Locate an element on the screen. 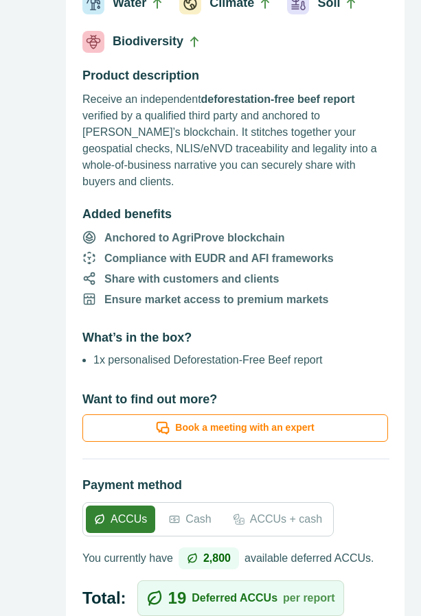 This screenshot has width=421, height=616. button: Book a meeting with an expert is located at coordinates (235, 428).